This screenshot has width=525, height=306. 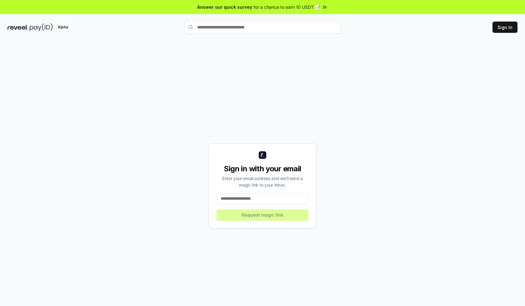 I want to click on img: reveel_dark, so click(x=18, y=27).